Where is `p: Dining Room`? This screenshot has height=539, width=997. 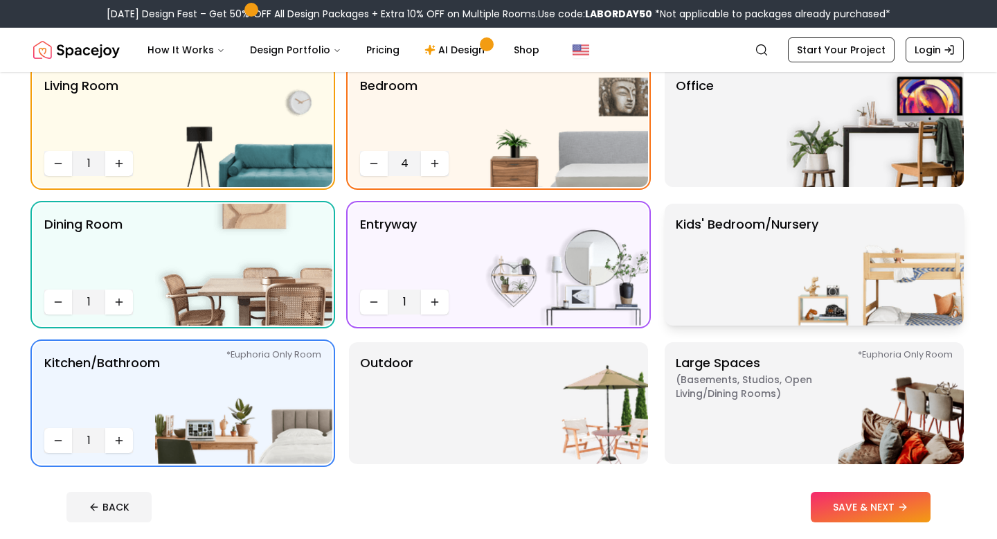 p: Dining Room is located at coordinates (83, 249).